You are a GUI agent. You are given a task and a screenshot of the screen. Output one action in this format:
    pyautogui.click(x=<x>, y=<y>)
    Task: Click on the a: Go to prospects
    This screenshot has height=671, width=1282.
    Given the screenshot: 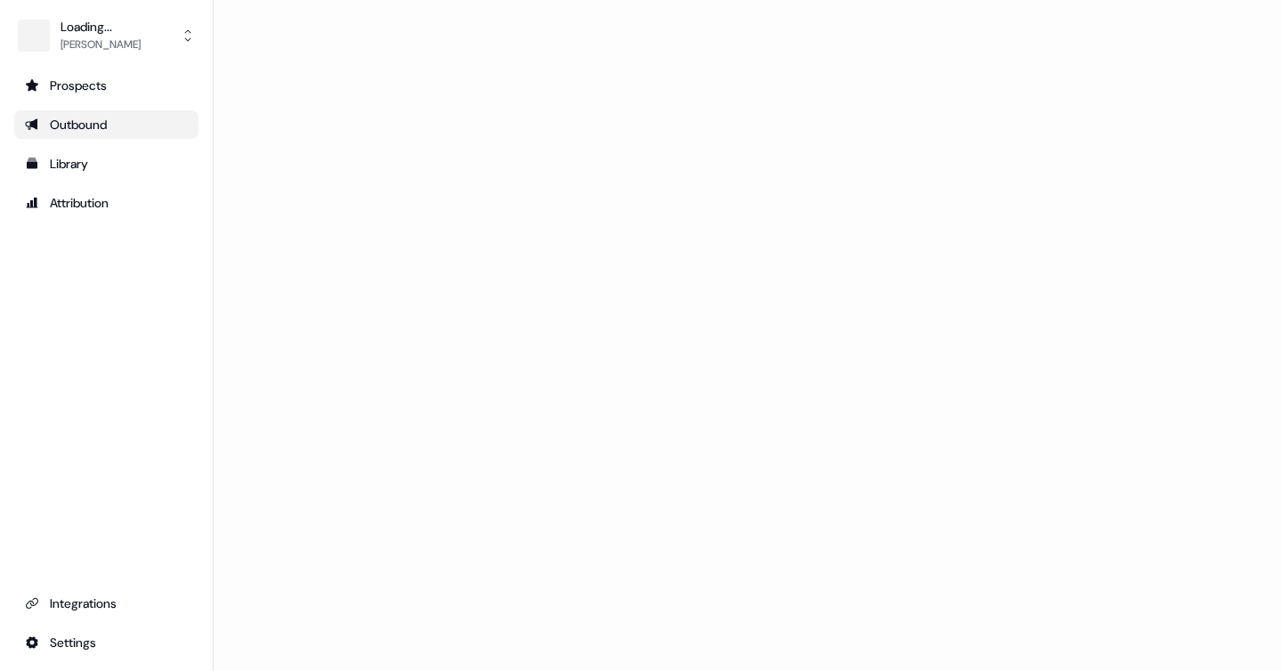 What is the action you would take?
    pyautogui.click(x=106, y=85)
    